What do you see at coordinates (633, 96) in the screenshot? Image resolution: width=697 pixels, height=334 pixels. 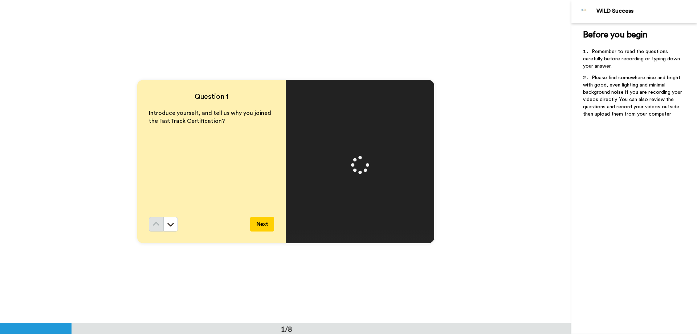 I see `span: Please find somewhere nice and bright with good, even lighting and minimal background noise if yo...` at bounding box center [633, 96].